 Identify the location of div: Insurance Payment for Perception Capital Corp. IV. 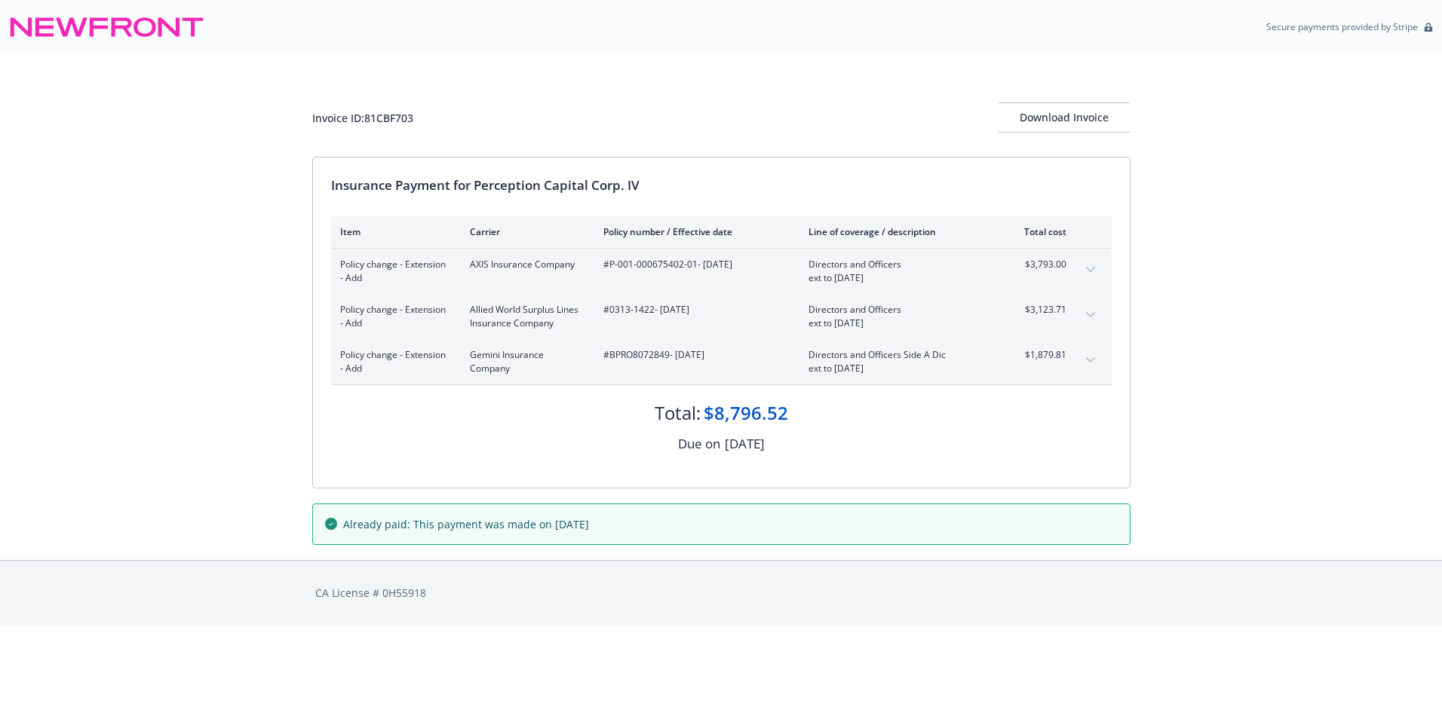
(721, 186).